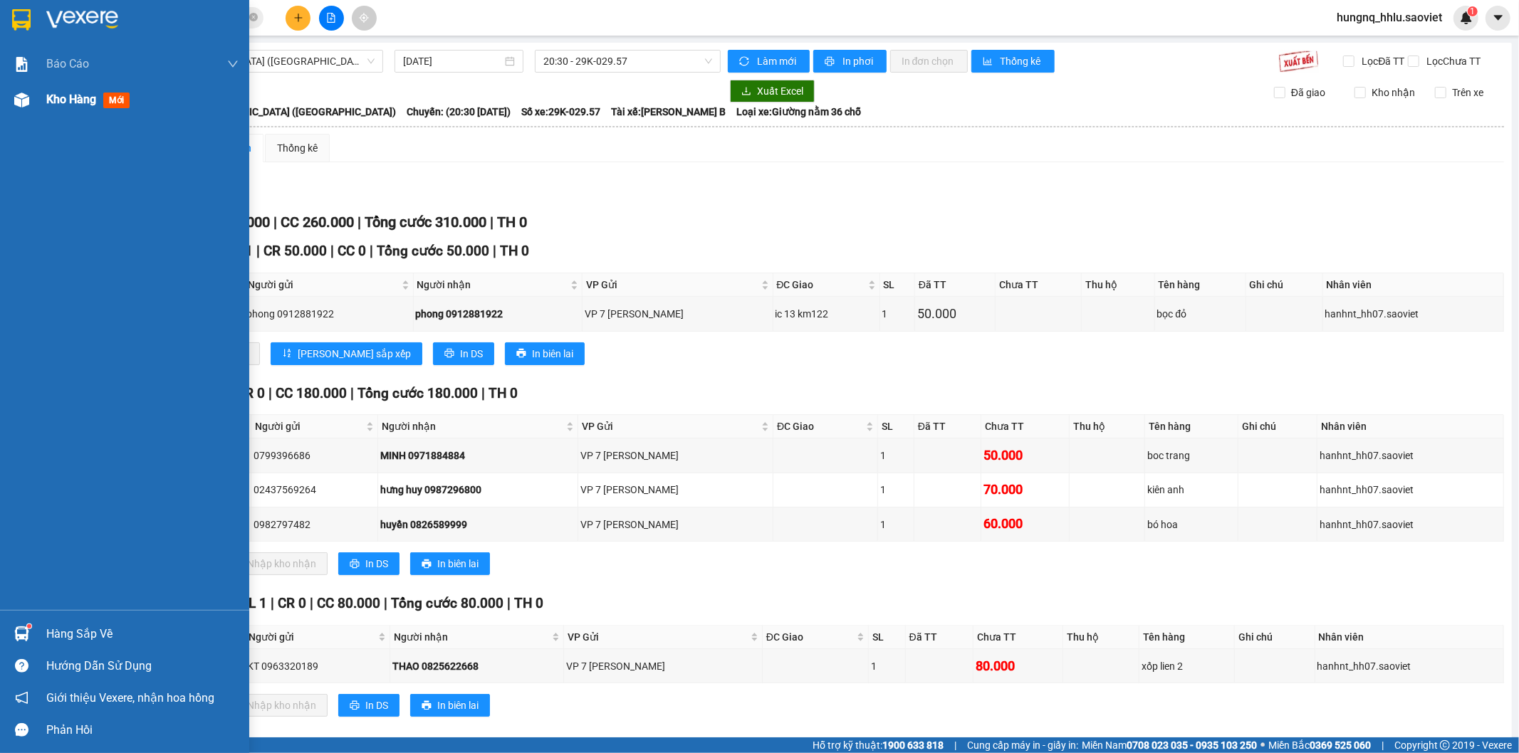 The width and height of the screenshot is (1519, 753). What do you see at coordinates (1498, 18) in the screenshot?
I see `span: caret-down` at bounding box center [1498, 18].